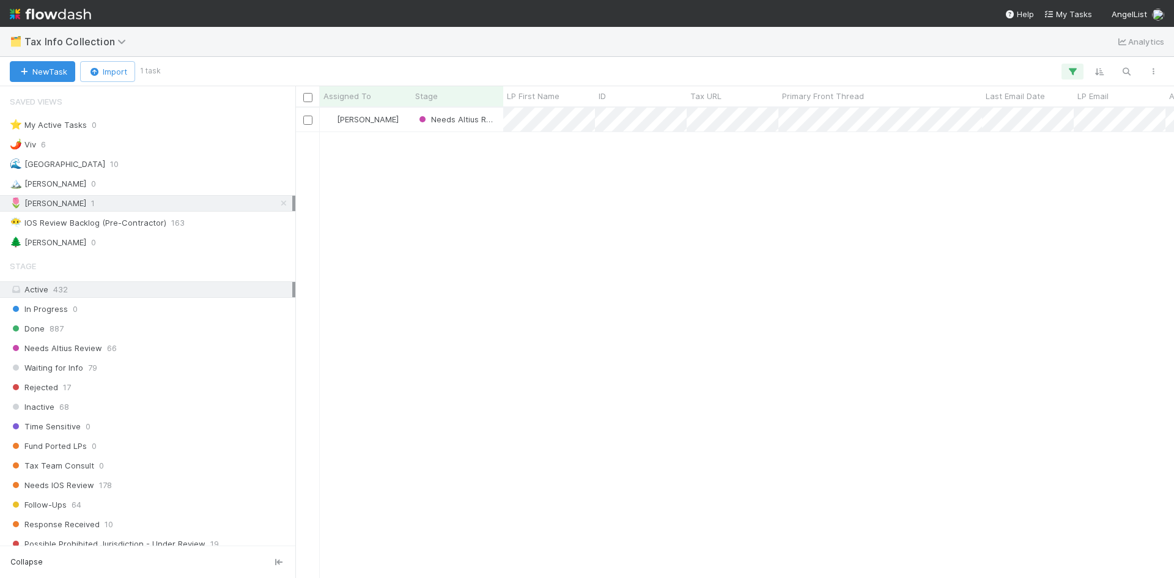 The height and width of the screenshot is (578, 1174). What do you see at coordinates (32, 407) in the screenshot?
I see `span: Inactive` at bounding box center [32, 407].